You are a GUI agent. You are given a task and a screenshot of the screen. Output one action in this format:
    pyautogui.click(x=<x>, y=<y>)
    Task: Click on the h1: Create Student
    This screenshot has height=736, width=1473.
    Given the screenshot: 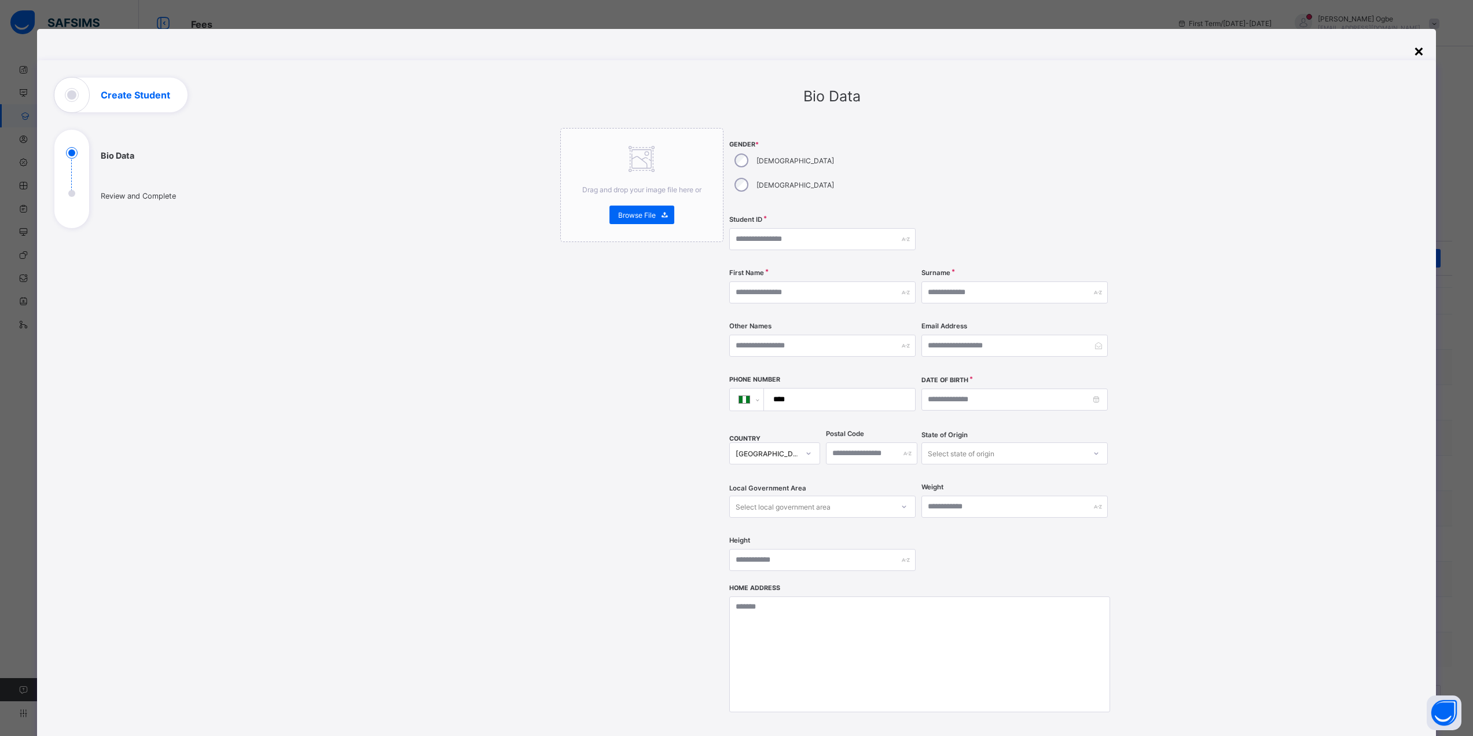 What is the action you would take?
    pyautogui.click(x=135, y=95)
    